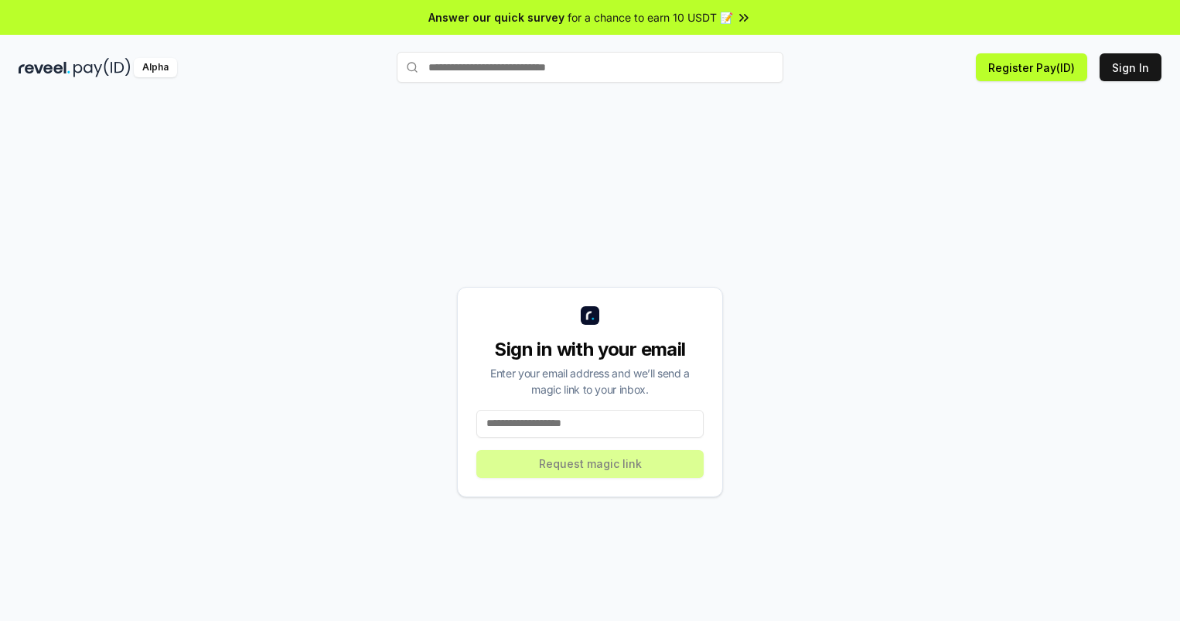  I want to click on div: Enter your email address and we’ll send a magic link to your inbox., so click(590, 381).